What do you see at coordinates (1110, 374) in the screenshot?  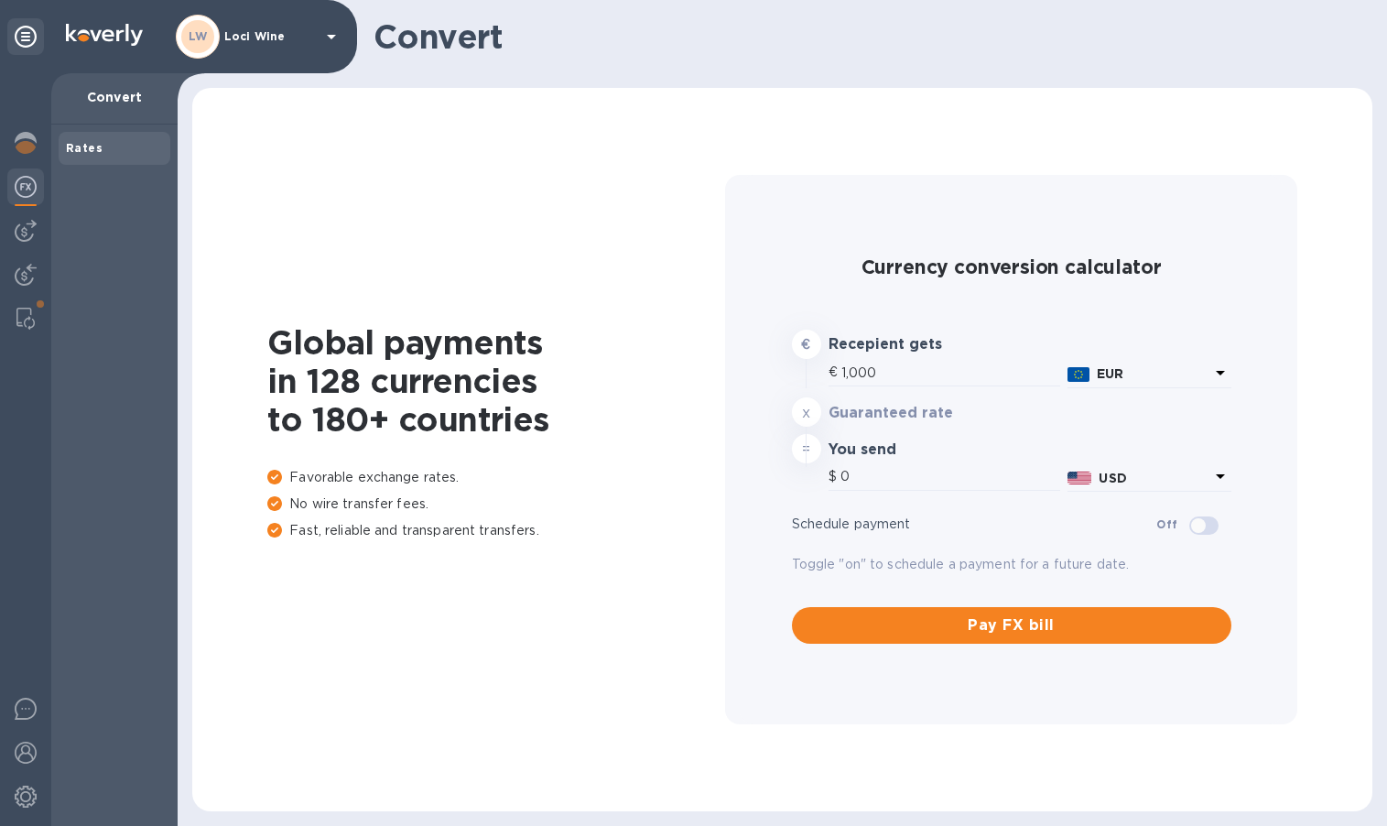 I see `b: EUR` at bounding box center [1110, 374].